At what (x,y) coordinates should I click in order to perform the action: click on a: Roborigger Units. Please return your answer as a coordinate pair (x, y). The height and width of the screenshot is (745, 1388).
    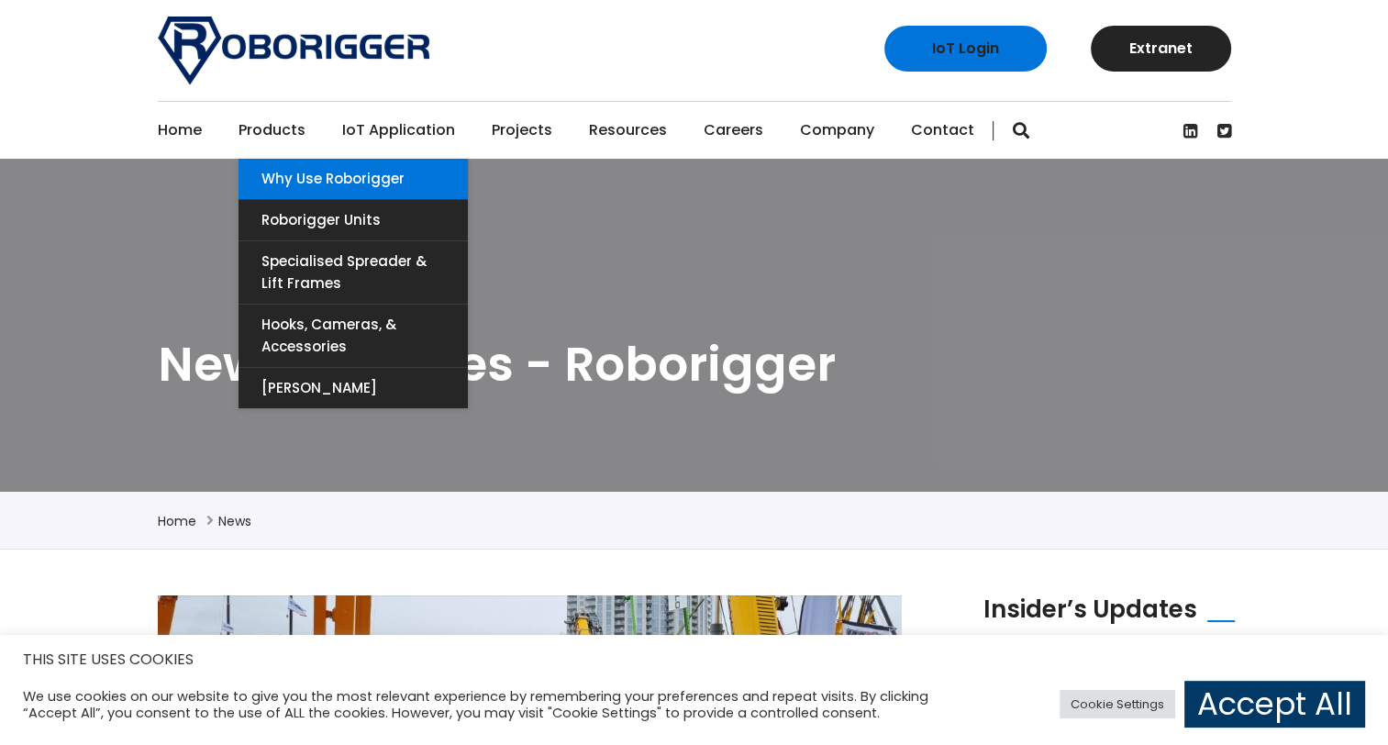
    Looking at the image, I should click on (353, 220).